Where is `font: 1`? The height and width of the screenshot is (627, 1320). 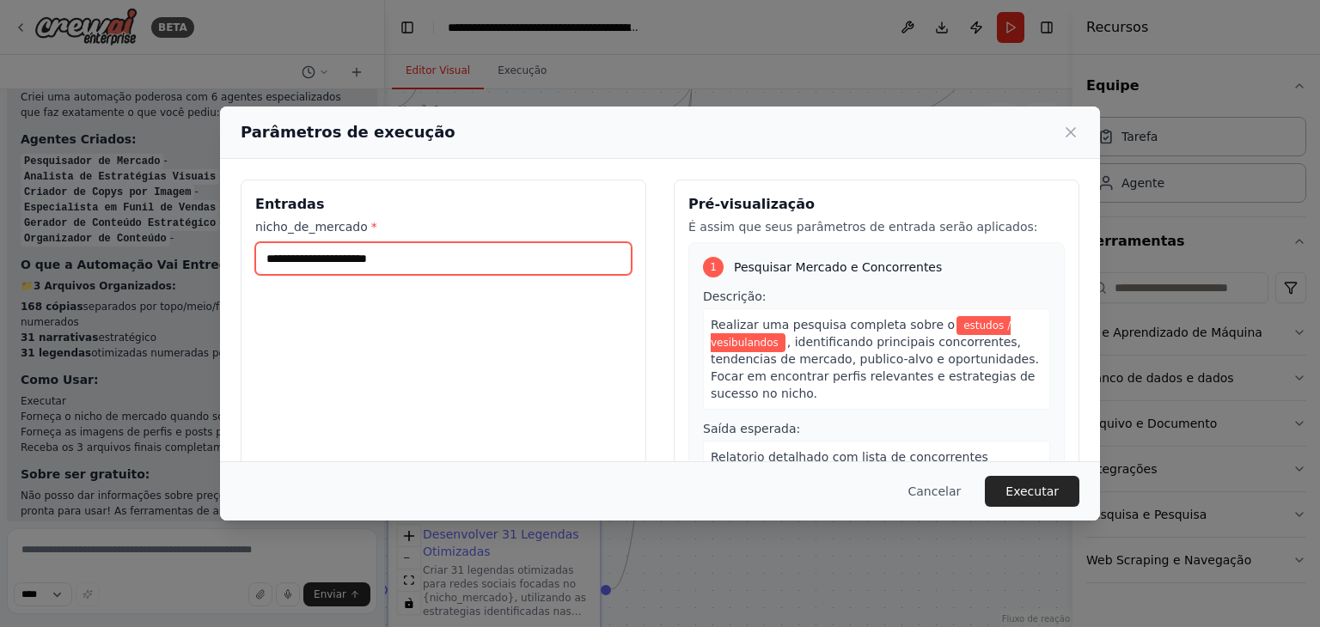
font: 1 is located at coordinates (713, 267).